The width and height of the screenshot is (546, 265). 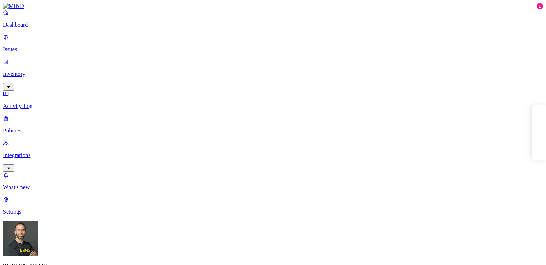 What do you see at coordinates (20, 238) in the screenshot?
I see `img: Tom Mayblum` at bounding box center [20, 238].